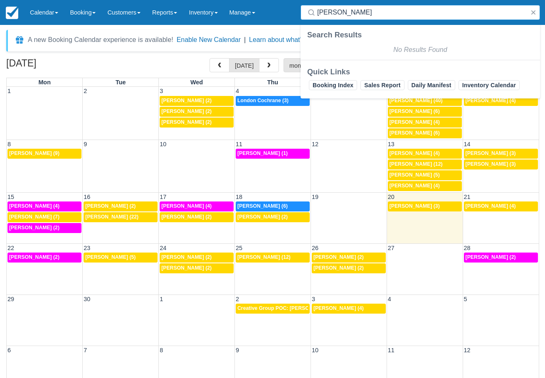 This screenshot has width=545, height=378. I want to click on span: 5, so click(465, 299).